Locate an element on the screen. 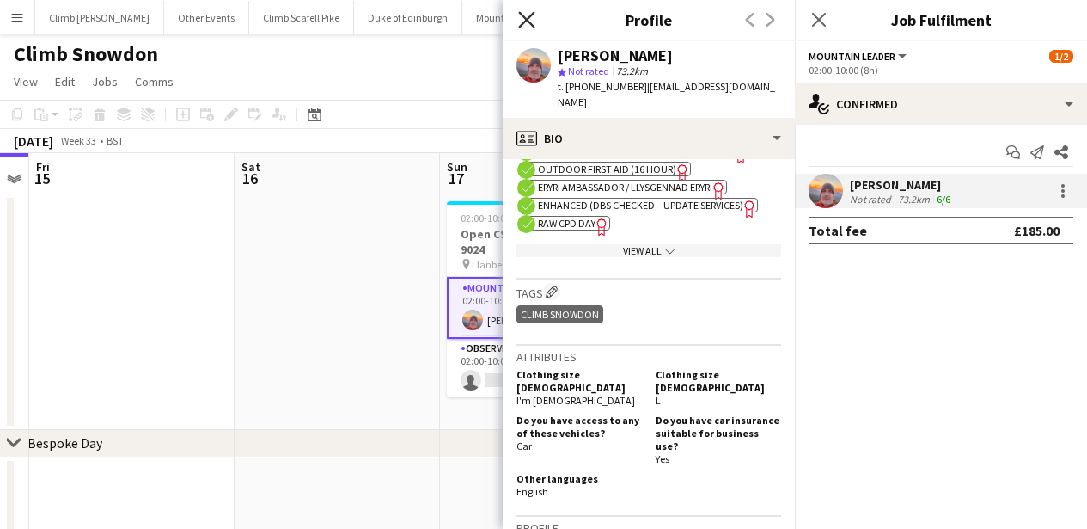 This screenshot has width=1087, height=529. span: Fri is located at coordinates (43, 167).